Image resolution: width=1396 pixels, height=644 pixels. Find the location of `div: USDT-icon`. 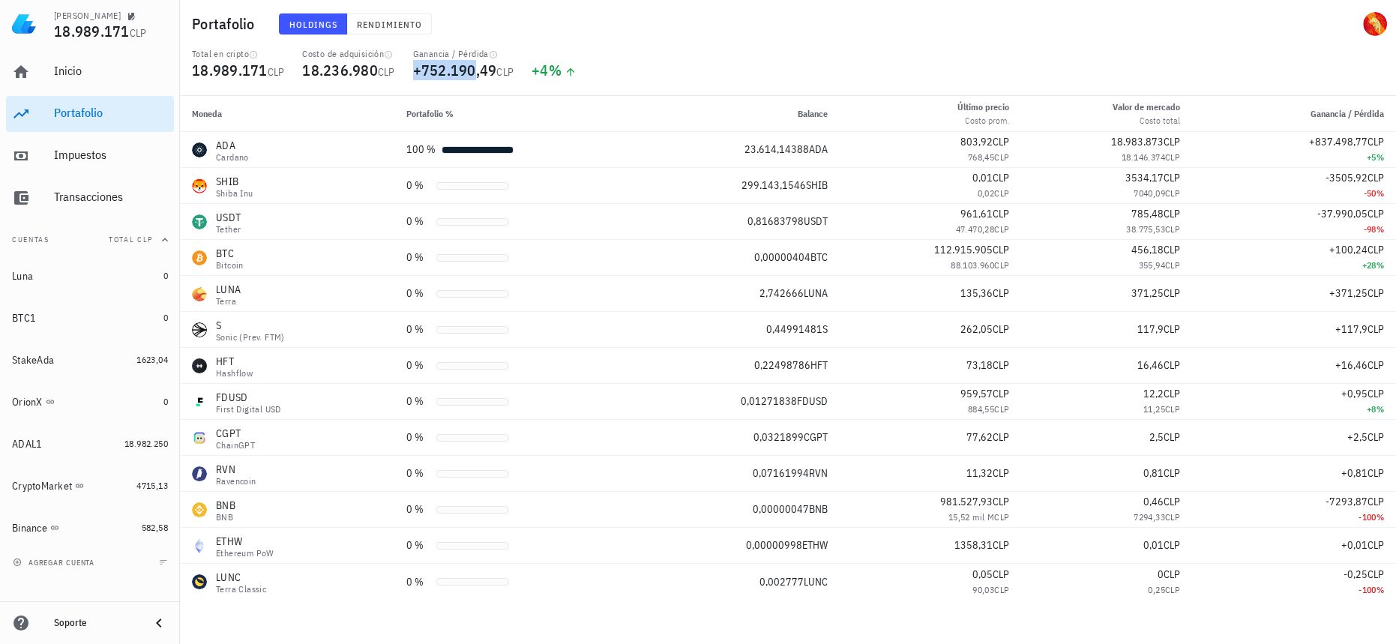

div: USDT-icon is located at coordinates (199, 222).